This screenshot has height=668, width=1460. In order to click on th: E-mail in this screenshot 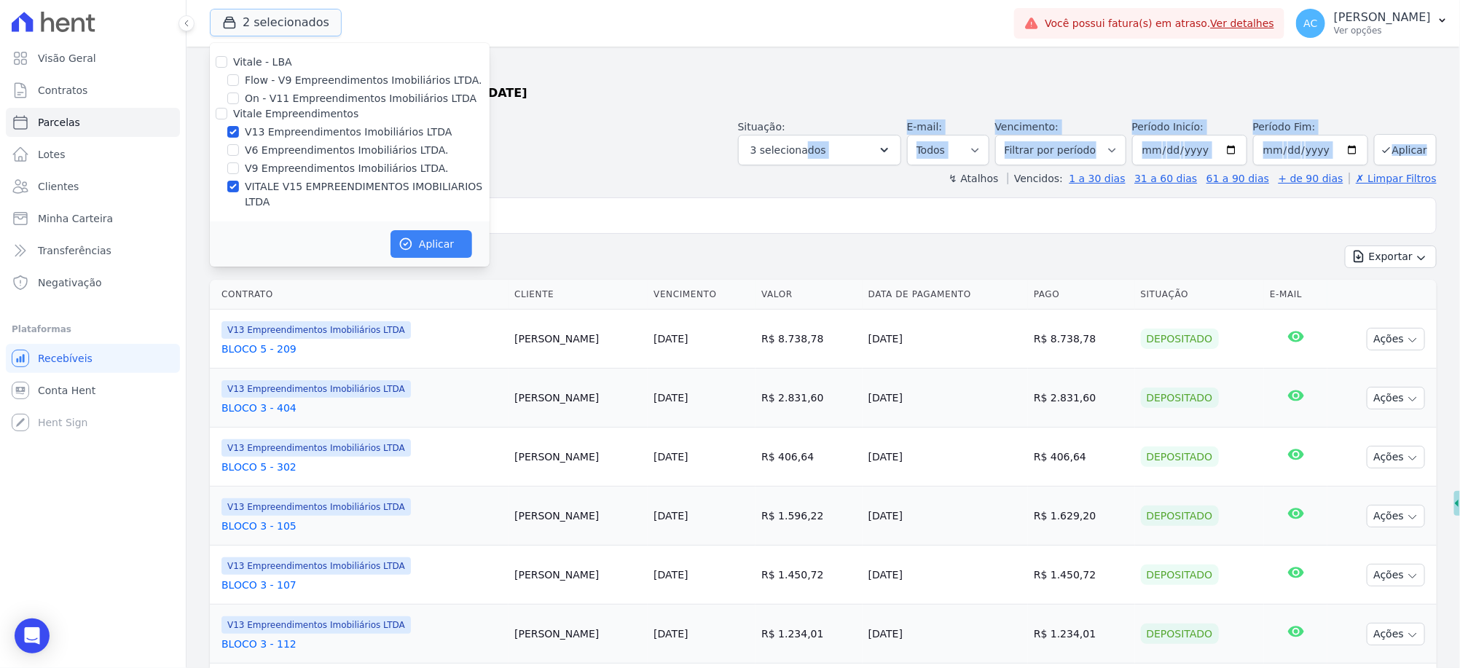, I will do `click(1295, 294)`.